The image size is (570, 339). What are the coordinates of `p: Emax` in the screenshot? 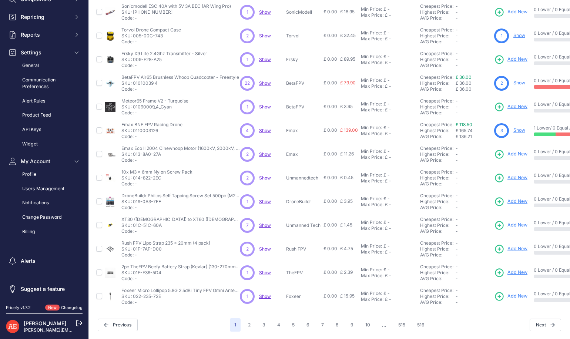 It's located at (303, 154).